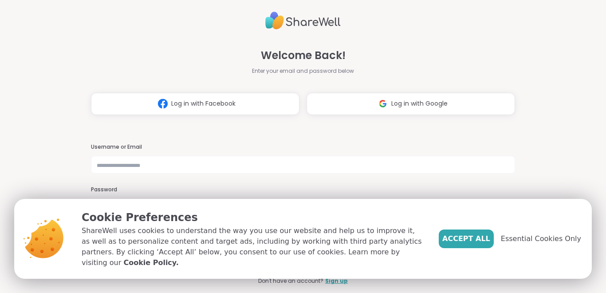 This screenshot has width=606, height=293. What do you see at coordinates (151, 262) in the screenshot?
I see `a: Cookie Policy.` at bounding box center [151, 262].